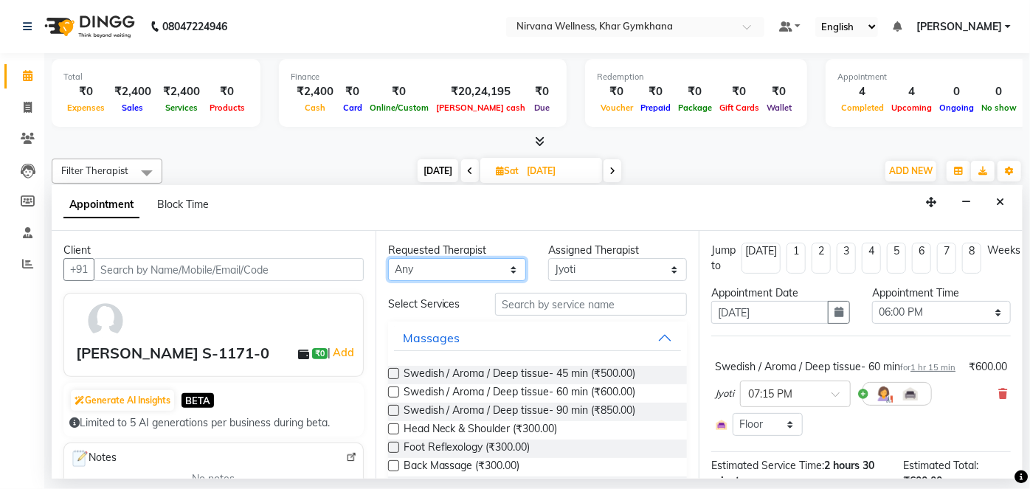  What do you see at coordinates (519, 375) in the screenshot?
I see `span: Swedish / Aroma / Deep tissue- 45 min (₹500.00)` at bounding box center [519, 375].